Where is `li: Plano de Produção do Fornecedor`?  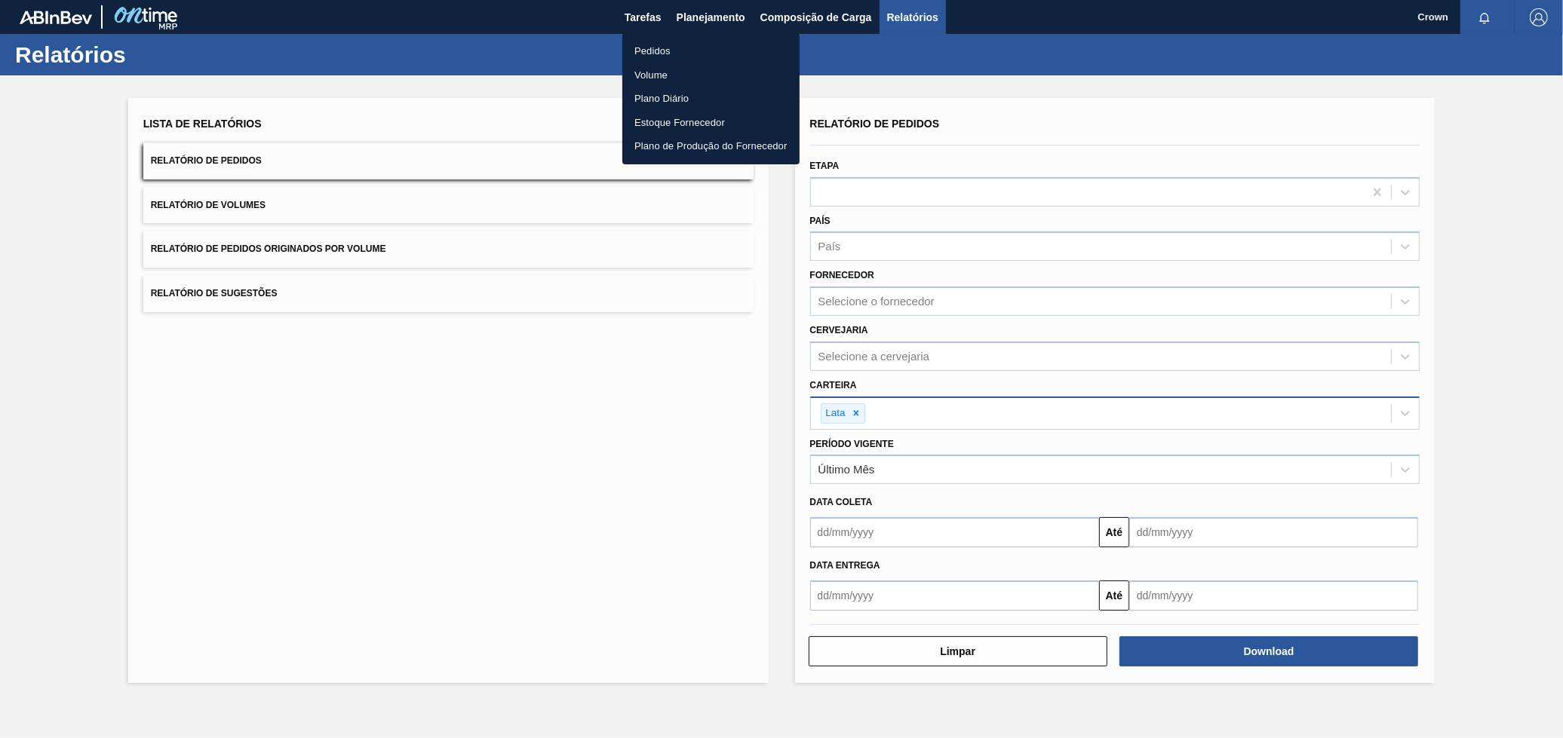
li: Plano de Produção do Fornecedor is located at coordinates (711, 146).